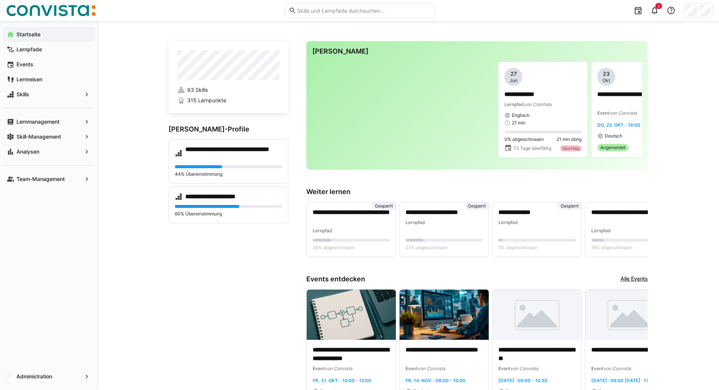 The width and height of the screenshot is (719, 390). What do you see at coordinates (613, 136) in the screenshot?
I see `span: Deutsch` at bounding box center [613, 136].